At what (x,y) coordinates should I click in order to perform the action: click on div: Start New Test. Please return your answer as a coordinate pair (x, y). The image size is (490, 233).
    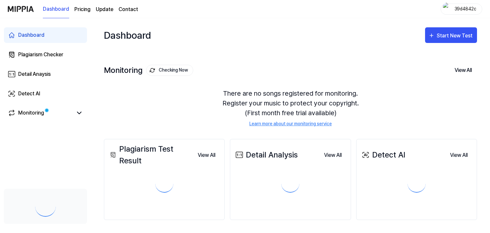
    Looking at the image, I should click on (455, 36).